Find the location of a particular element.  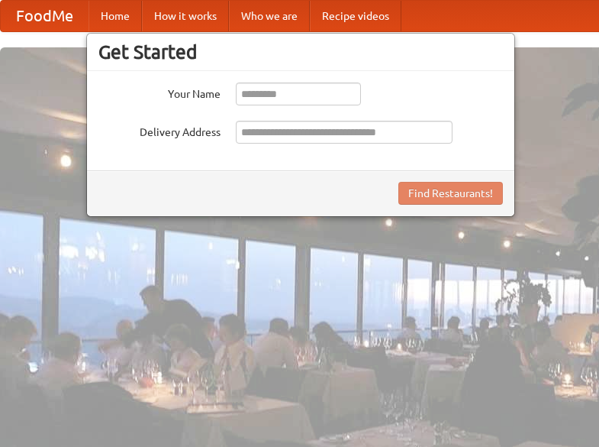

a: How it works is located at coordinates (186, 16).